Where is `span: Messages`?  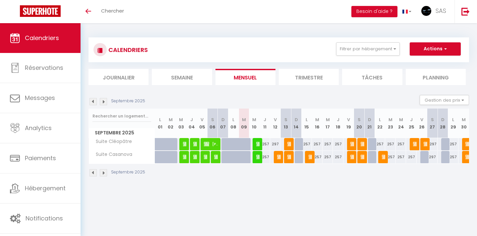 span: Messages is located at coordinates (40, 98).